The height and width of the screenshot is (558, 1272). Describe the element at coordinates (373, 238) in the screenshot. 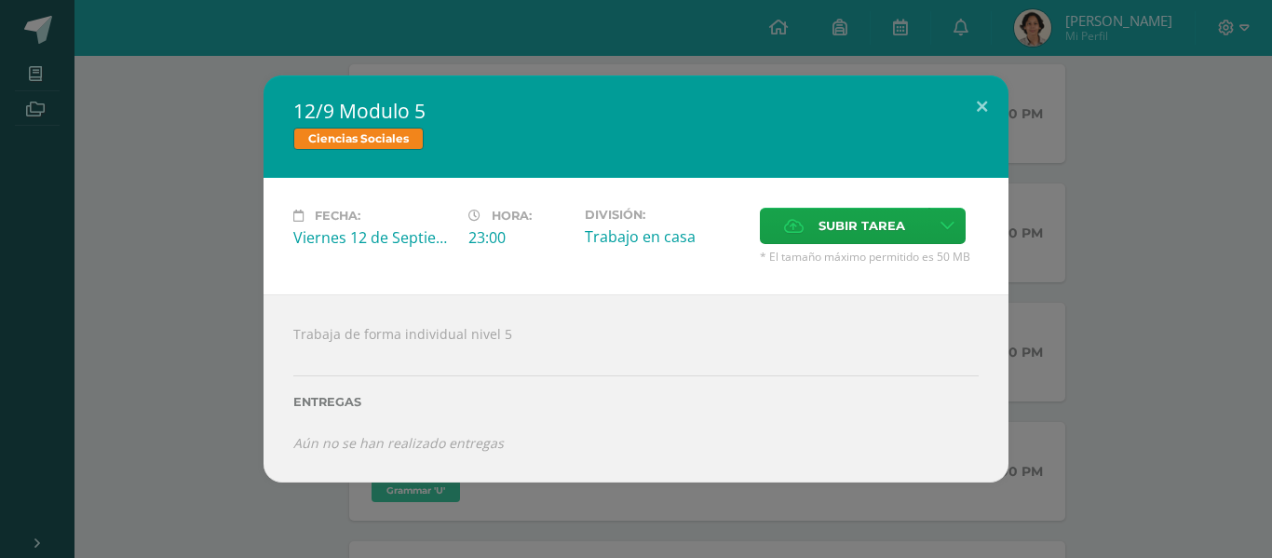

I see `div: Viernes 12 de Septiembre` at that location.